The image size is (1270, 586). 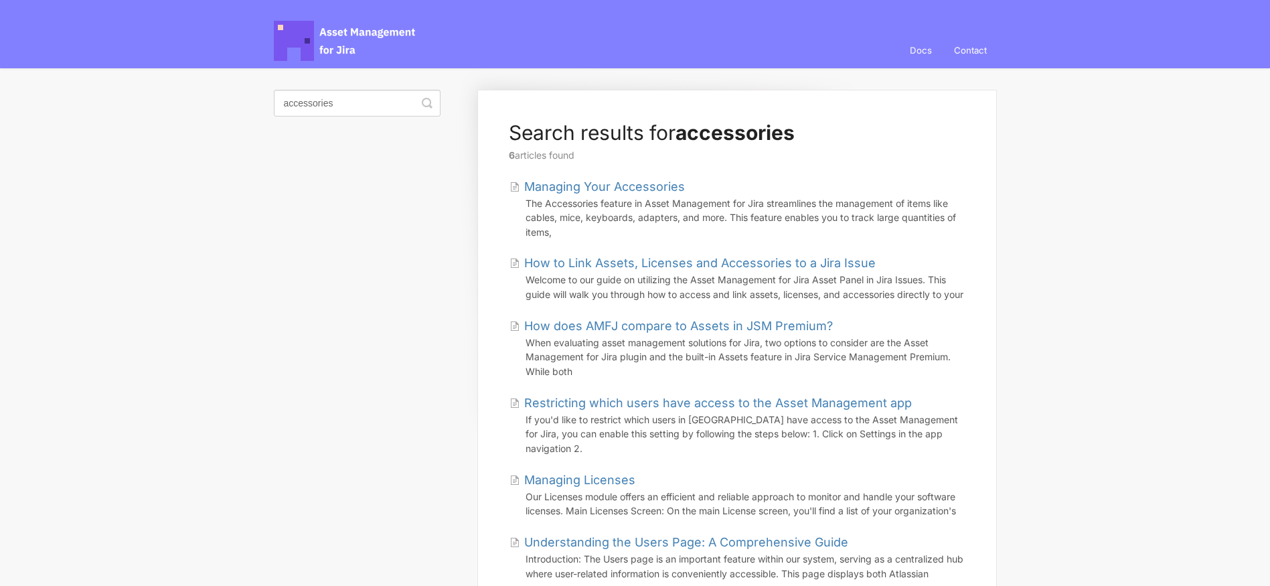 What do you see at coordinates (511, 155) in the screenshot?
I see `strong: 6` at bounding box center [511, 155].